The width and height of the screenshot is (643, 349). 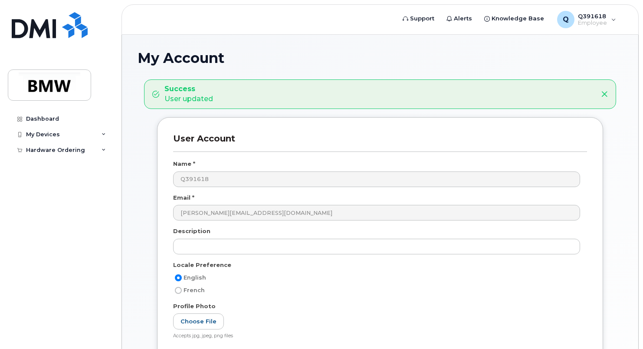 What do you see at coordinates (178, 278) in the screenshot?
I see `input: English` at bounding box center [178, 278].